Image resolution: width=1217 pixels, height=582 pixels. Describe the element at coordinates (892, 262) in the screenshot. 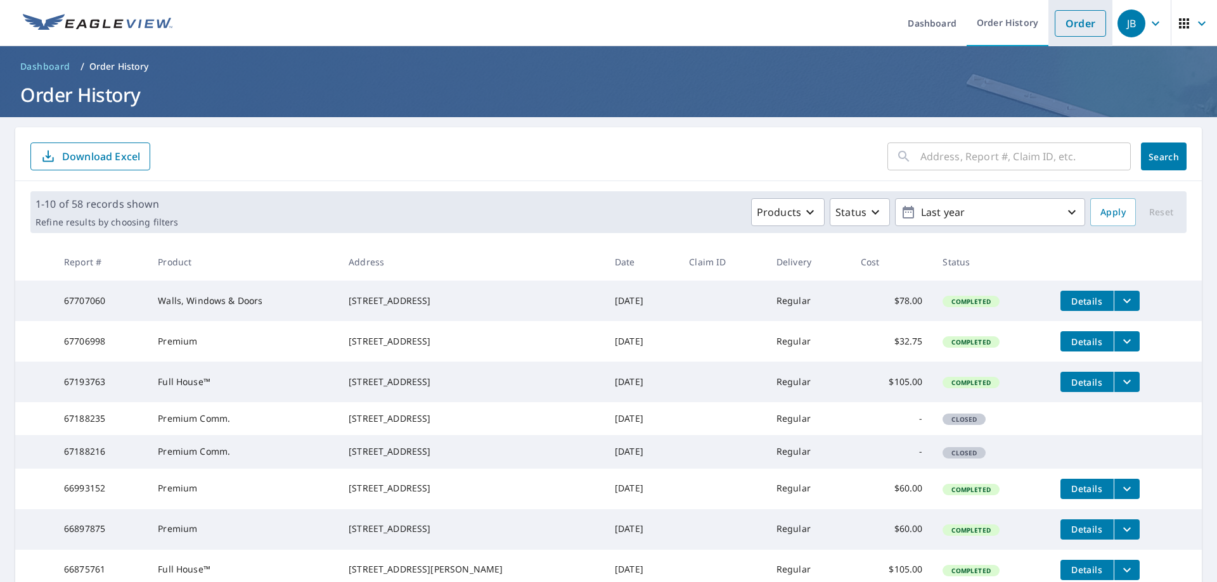

I see `th: Cost` at that location.